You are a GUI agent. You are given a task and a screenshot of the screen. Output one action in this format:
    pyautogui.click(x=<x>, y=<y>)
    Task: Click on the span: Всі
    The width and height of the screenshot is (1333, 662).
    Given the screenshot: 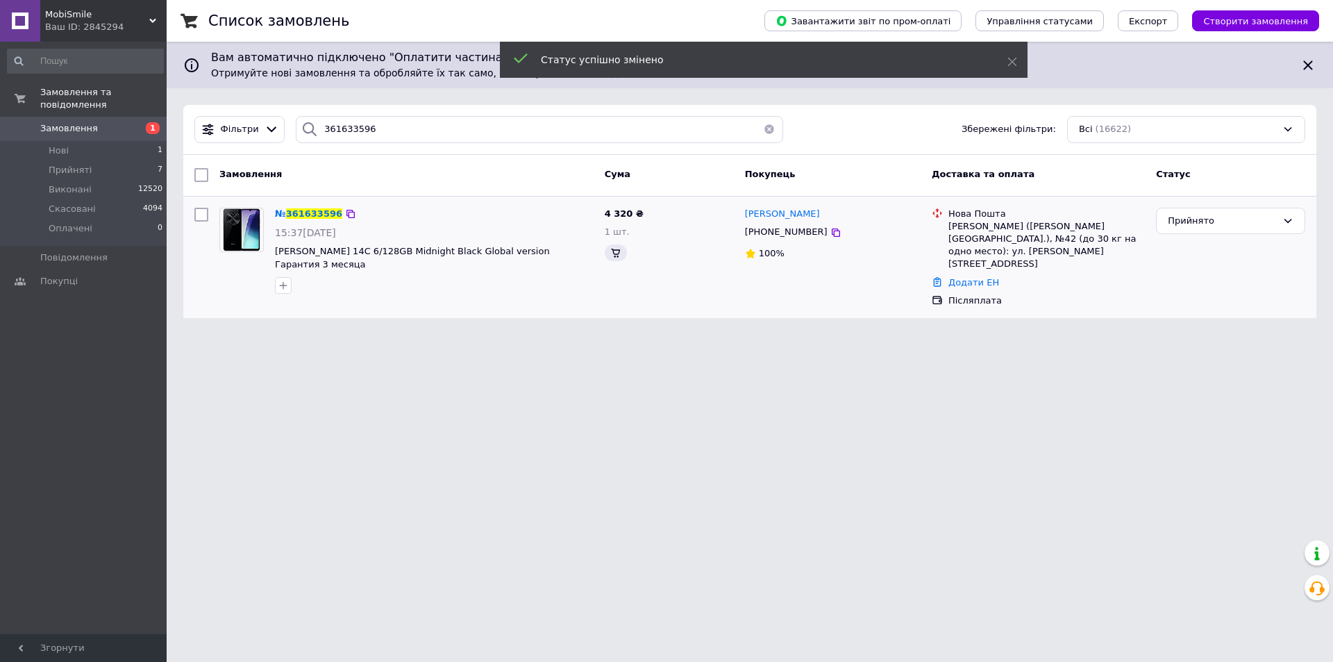 What is the action you would take?
    pyautogui.click(x=1086, y=129)
    